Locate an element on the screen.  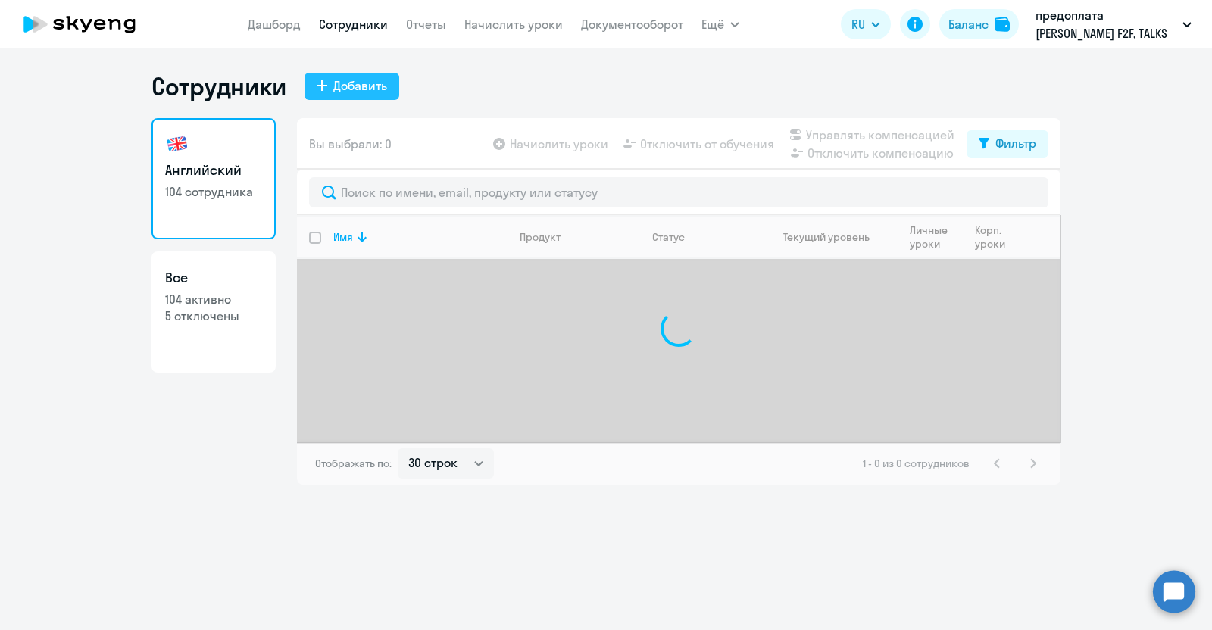
div: Продукт is located at coordinates (540, 237).